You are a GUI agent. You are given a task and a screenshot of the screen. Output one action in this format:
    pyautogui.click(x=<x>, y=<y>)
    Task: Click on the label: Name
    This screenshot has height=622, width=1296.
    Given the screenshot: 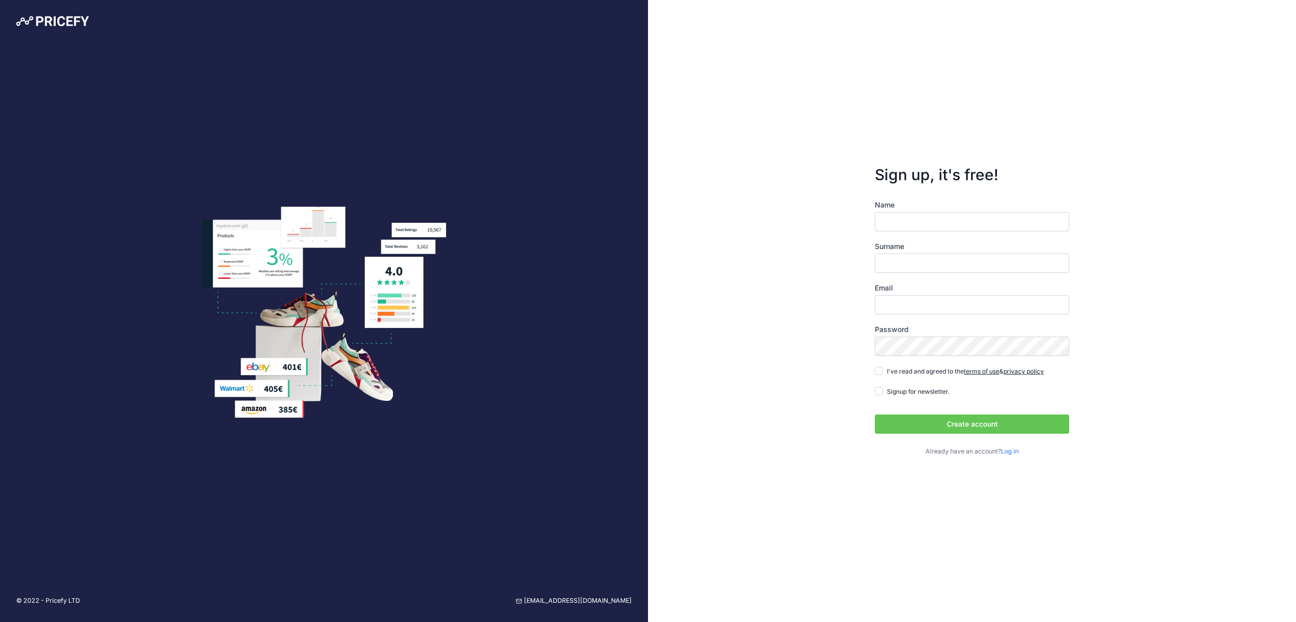 What is the action you would take?
    pyautogui.click(x=972, y=205)
    